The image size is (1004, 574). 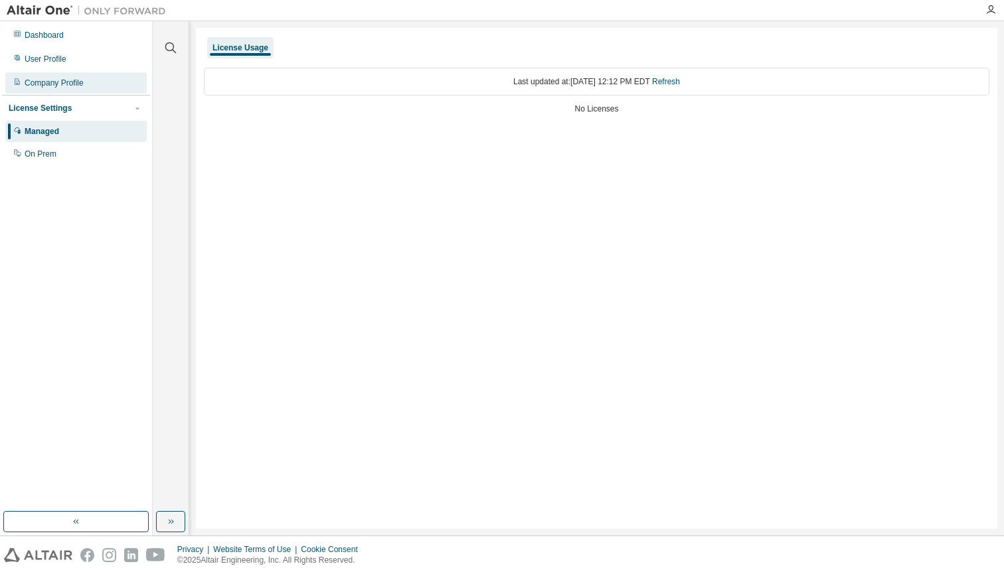 I want to click on img: instagram.svg, so click(x=109, y=555).